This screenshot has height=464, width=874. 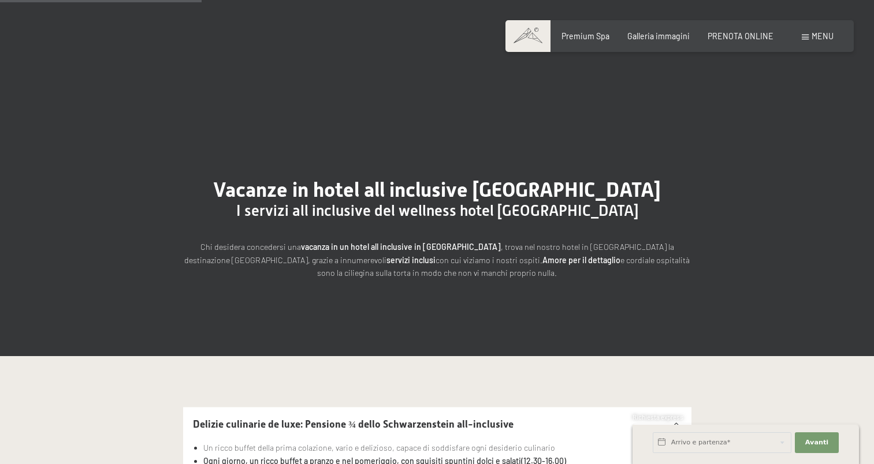 I want to click on strong: servizi inclusi, so click(x=410, y=260).